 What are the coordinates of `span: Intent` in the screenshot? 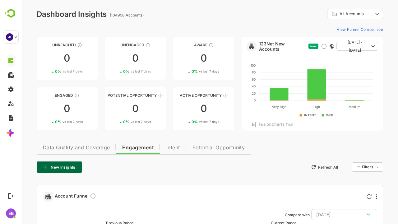 It's located at (151, 148).